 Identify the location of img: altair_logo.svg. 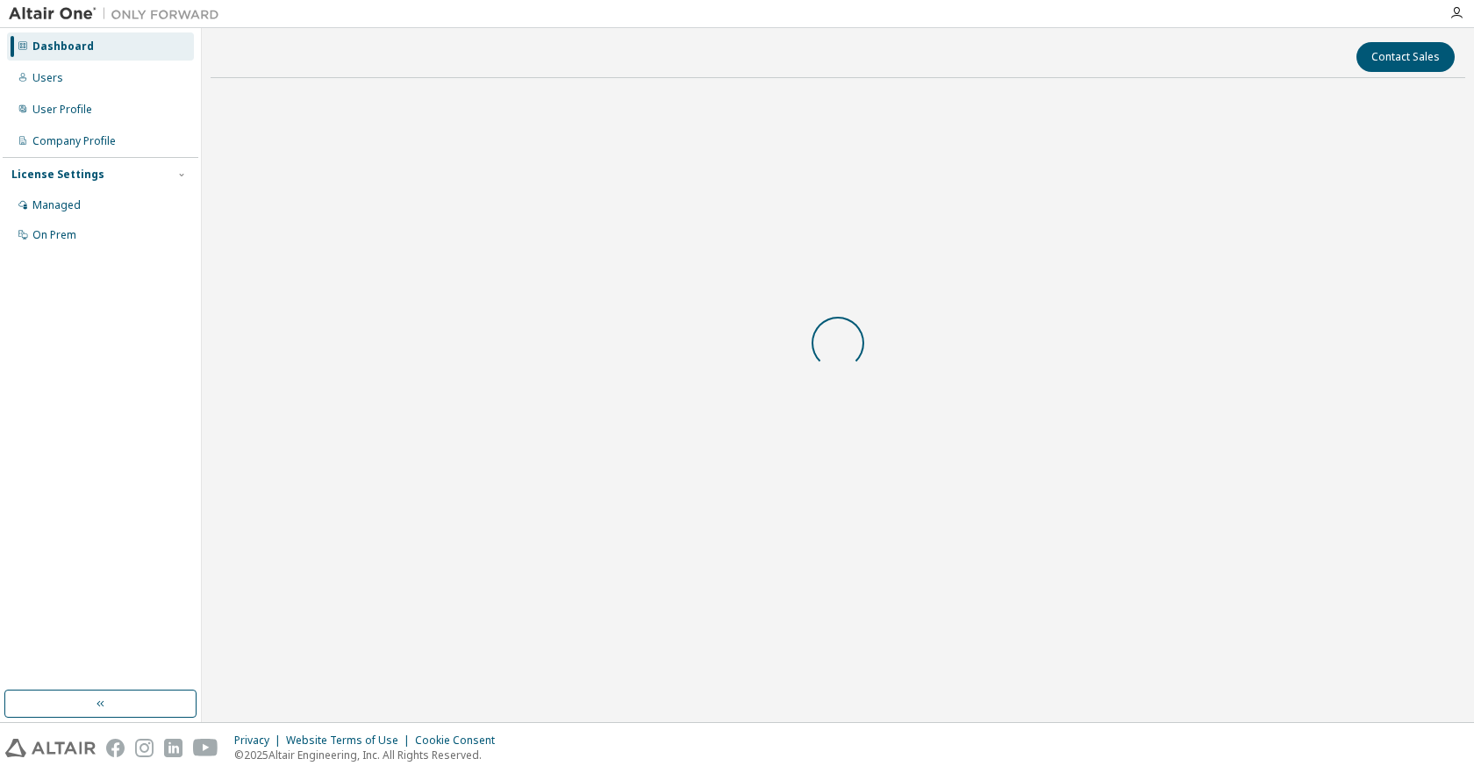
(50, 747).